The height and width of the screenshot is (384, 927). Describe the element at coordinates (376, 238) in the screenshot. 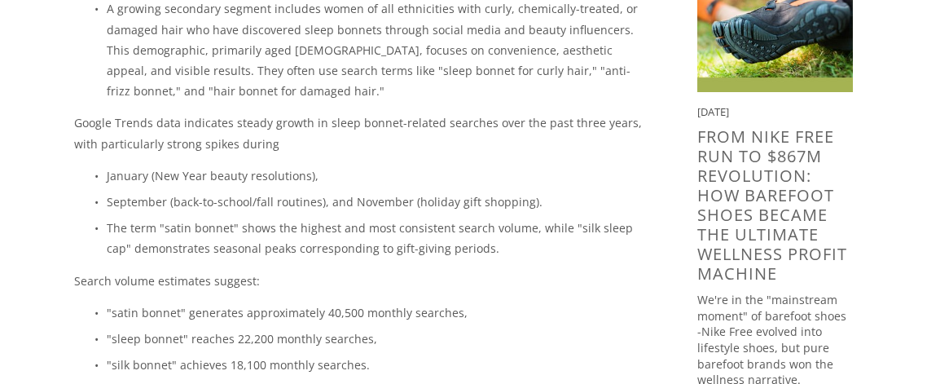

I see `p: The term "satin bonnet" shows the highest and most consistent search volume, while "silk sleep ca...` at that location.